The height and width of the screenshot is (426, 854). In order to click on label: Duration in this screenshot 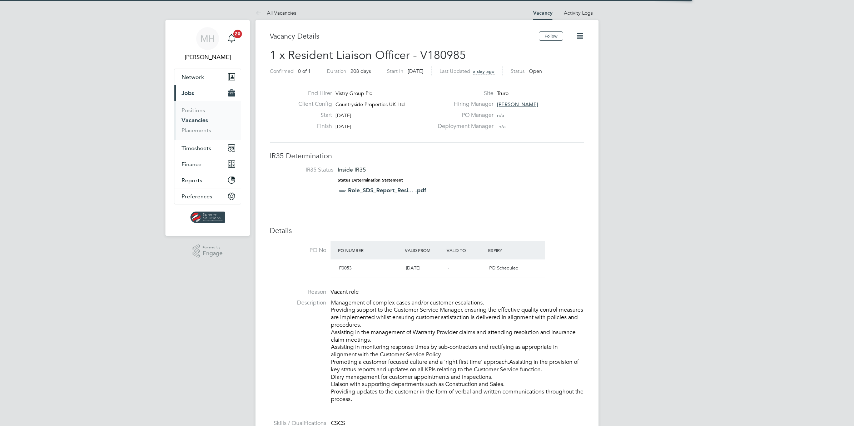, I will do `click(337, 71)`.